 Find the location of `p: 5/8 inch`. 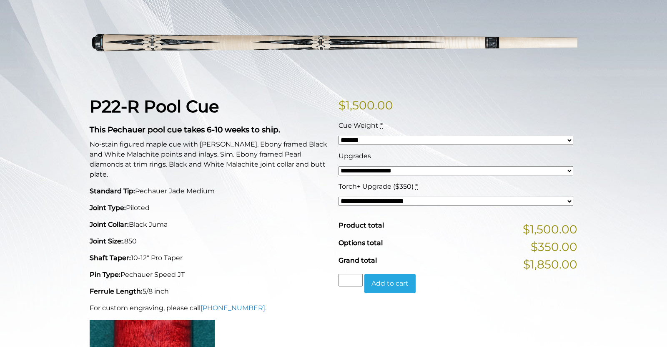

p: 5/8 inch is located at coordinates (209, 291).